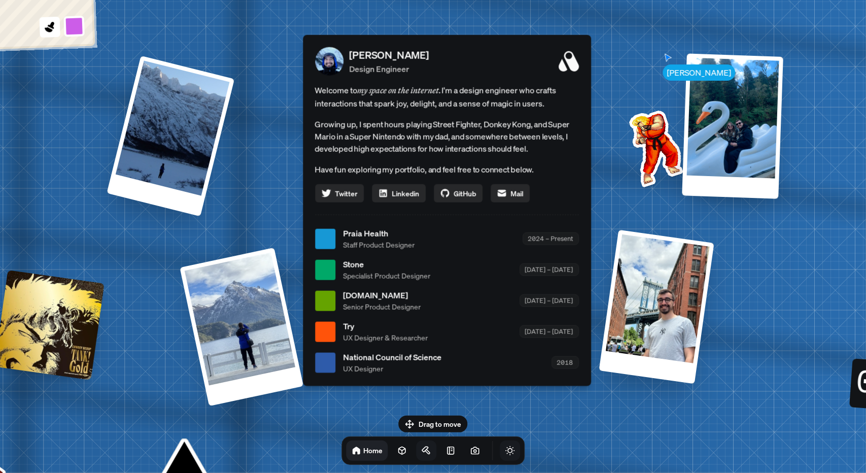 This screenshot has width=866, height=473. I want to click on span: Mail, so click(517, 193).